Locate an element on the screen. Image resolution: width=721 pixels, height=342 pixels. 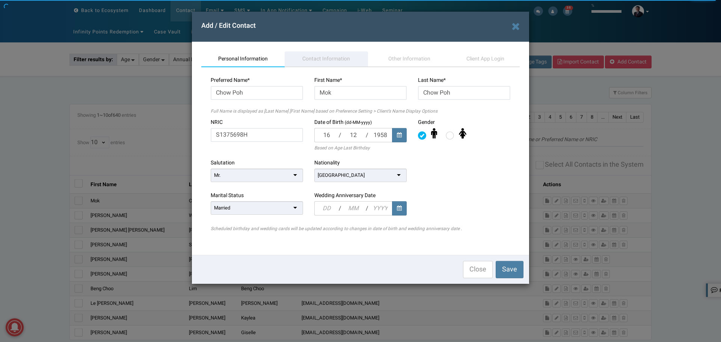
span: Contact Information is located at coordinates (326, 59).